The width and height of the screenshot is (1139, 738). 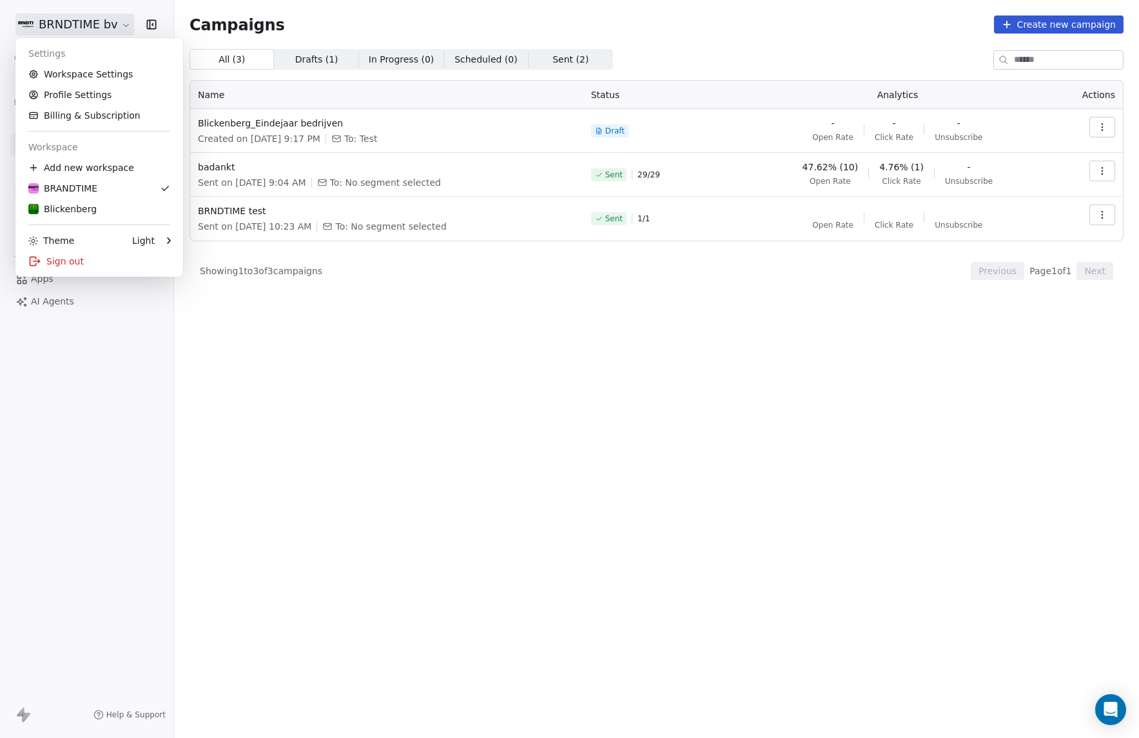 I want to click on div: Settings, so click(x=99, y=54).